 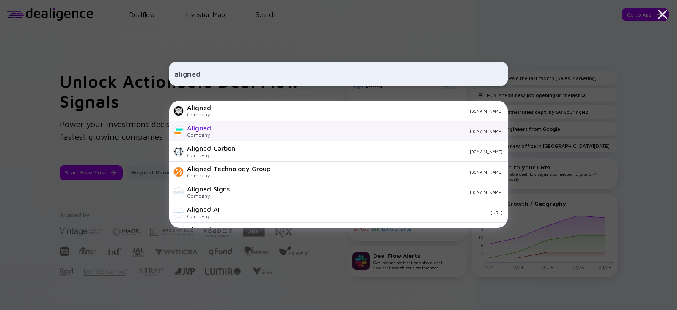 What do you see at coordinates (229, 168) in the screenshot?
I see `div: Aligned Technology Group` at bounding box center [229, 168].